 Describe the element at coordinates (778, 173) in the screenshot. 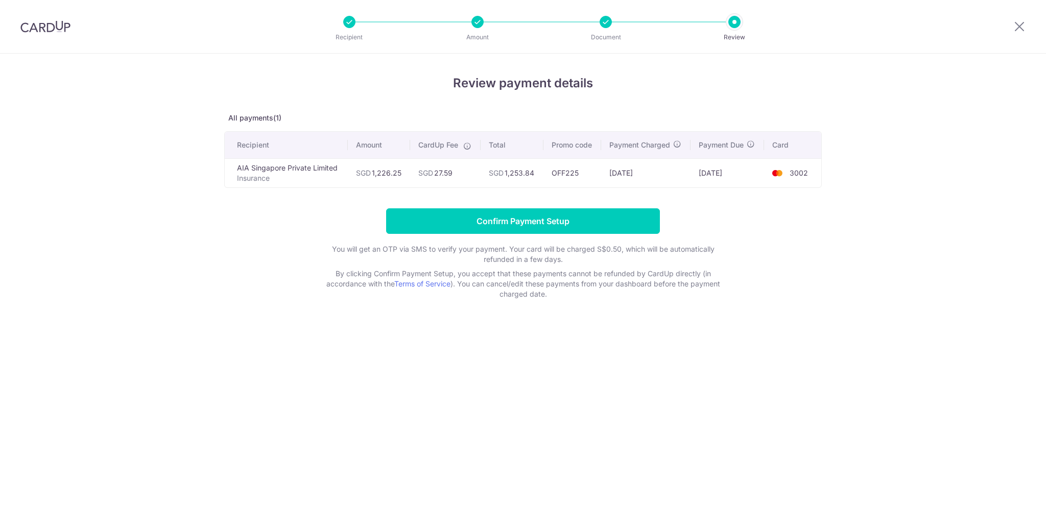

I see `img: <span class="translation_missing" title="translation missing: en.account_steps.new_confirm_form.b...` at that location.